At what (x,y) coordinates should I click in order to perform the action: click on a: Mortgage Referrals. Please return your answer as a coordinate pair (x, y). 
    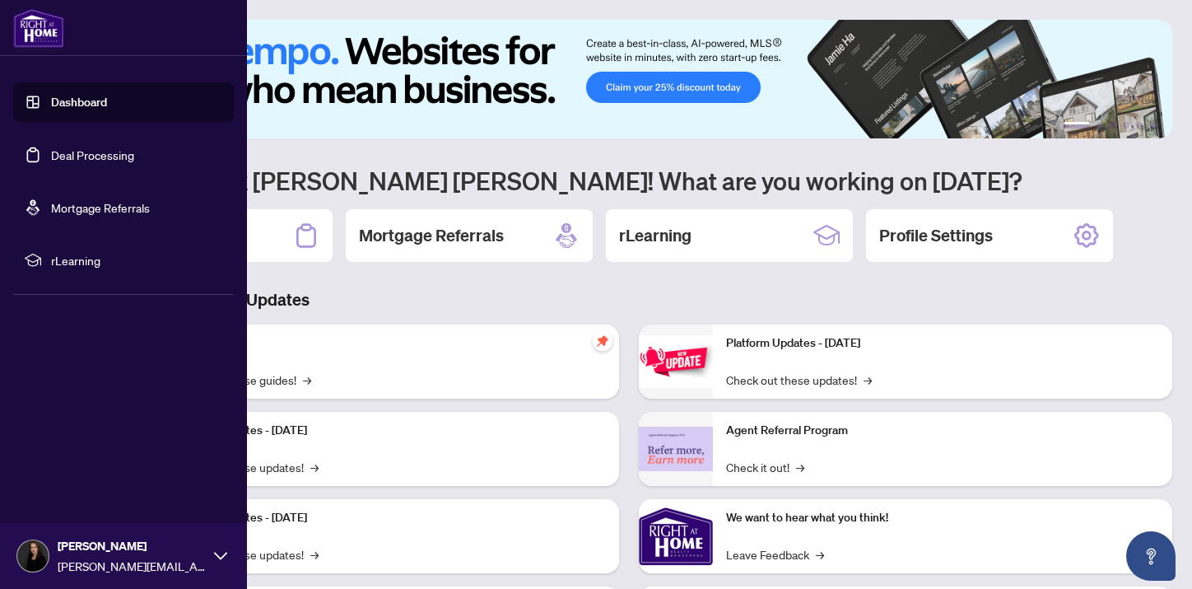
    Looking at the image, I should click on (100, 207).